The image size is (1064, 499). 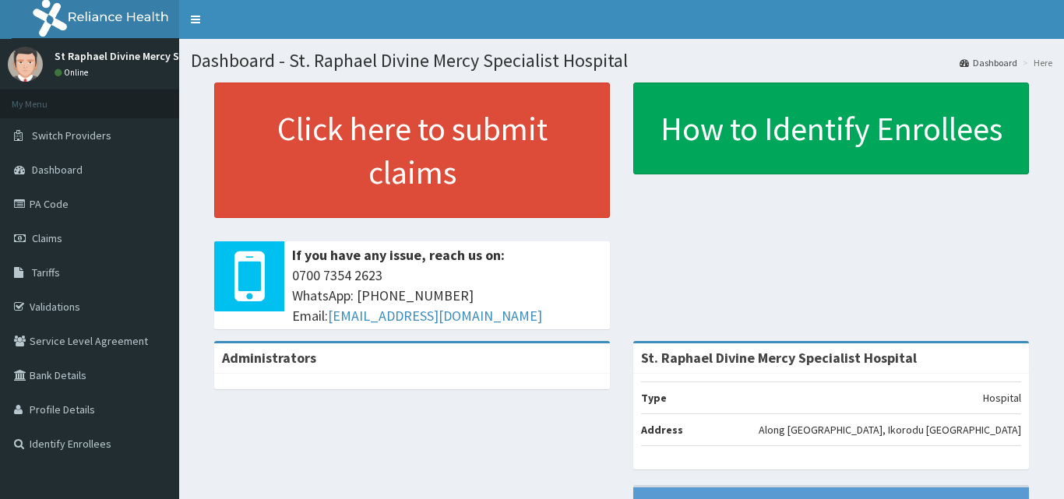 What do you see at coordinates (398, 255) in the screenshot?
I see `b: If you have any issue, reach us on:` at bounding box center [398, 255].